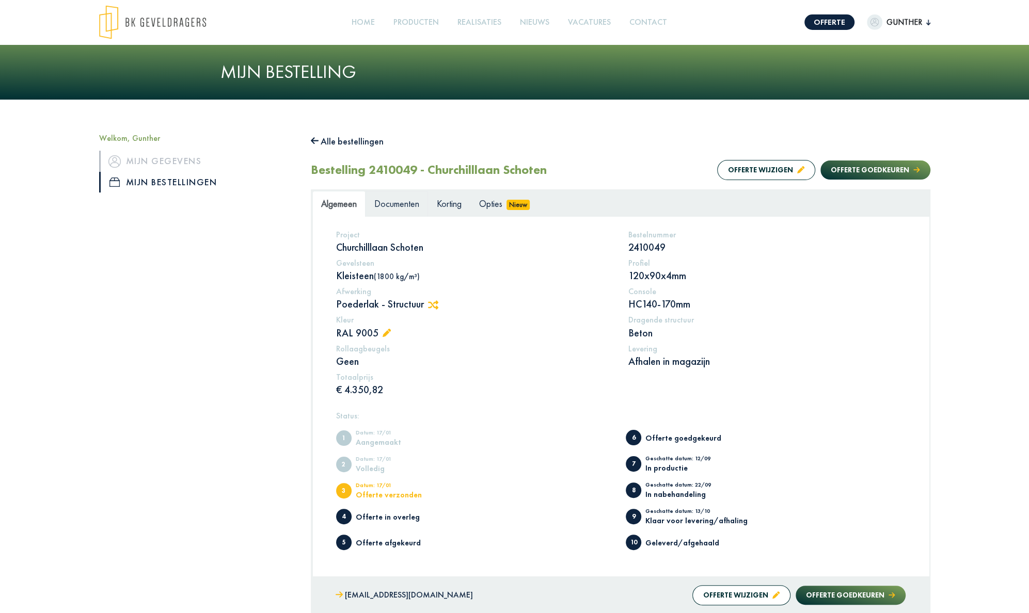 The width and height of the screenshot is (1029, 613). Describe the element at coordinates (490, 203) in the screenshot. I see `span: Opties` at that location.